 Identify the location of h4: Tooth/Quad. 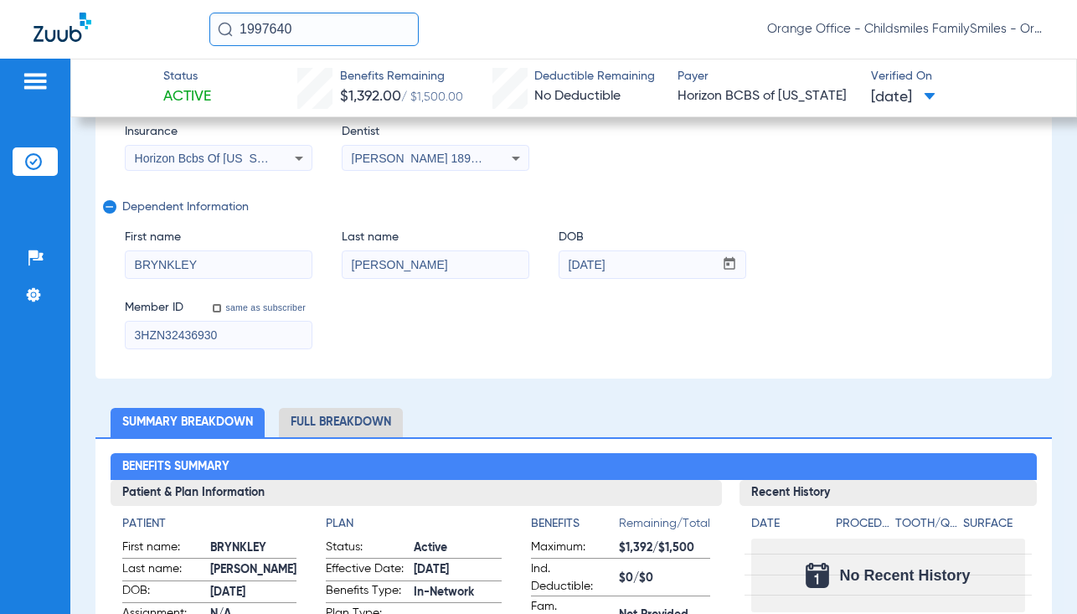
(926, 523).